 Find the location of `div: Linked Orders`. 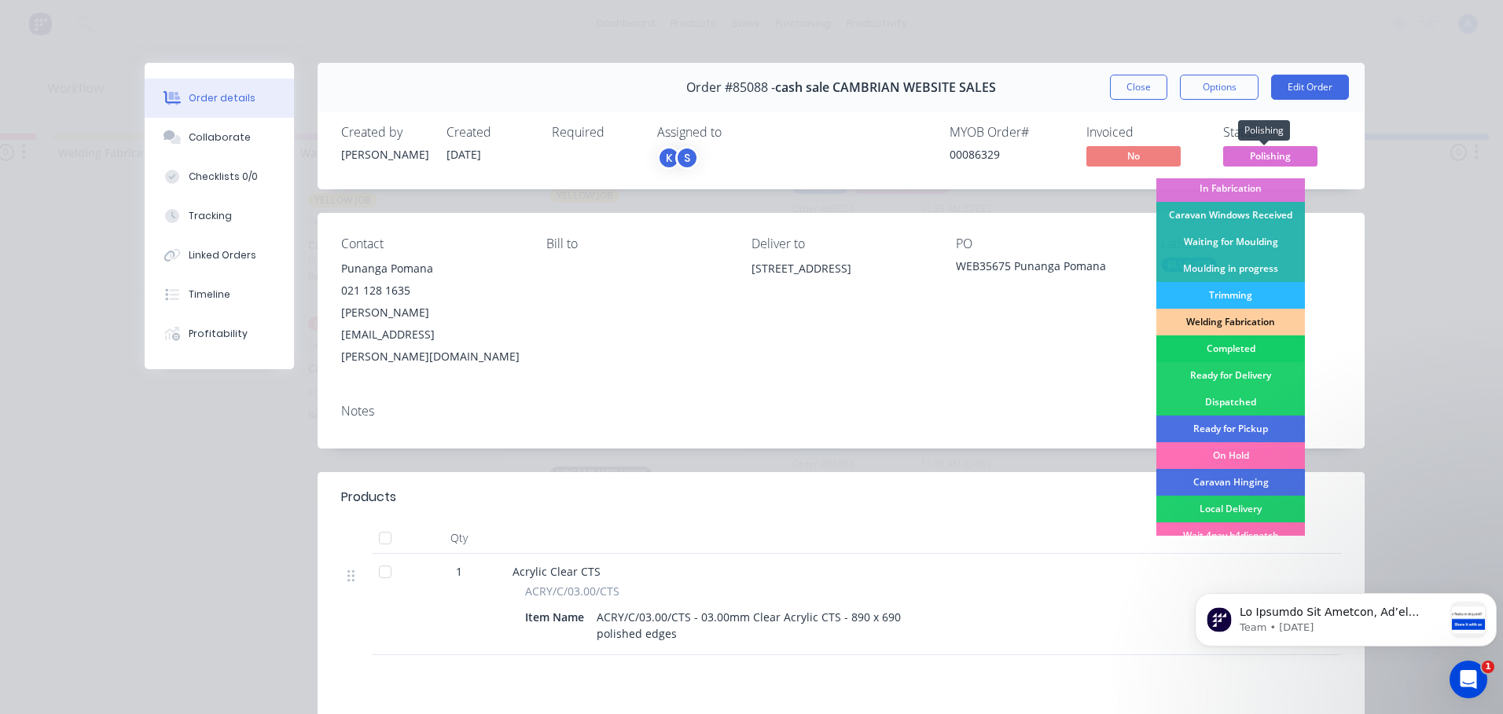

div: Linked Orders is located at coordinates (222, 255).